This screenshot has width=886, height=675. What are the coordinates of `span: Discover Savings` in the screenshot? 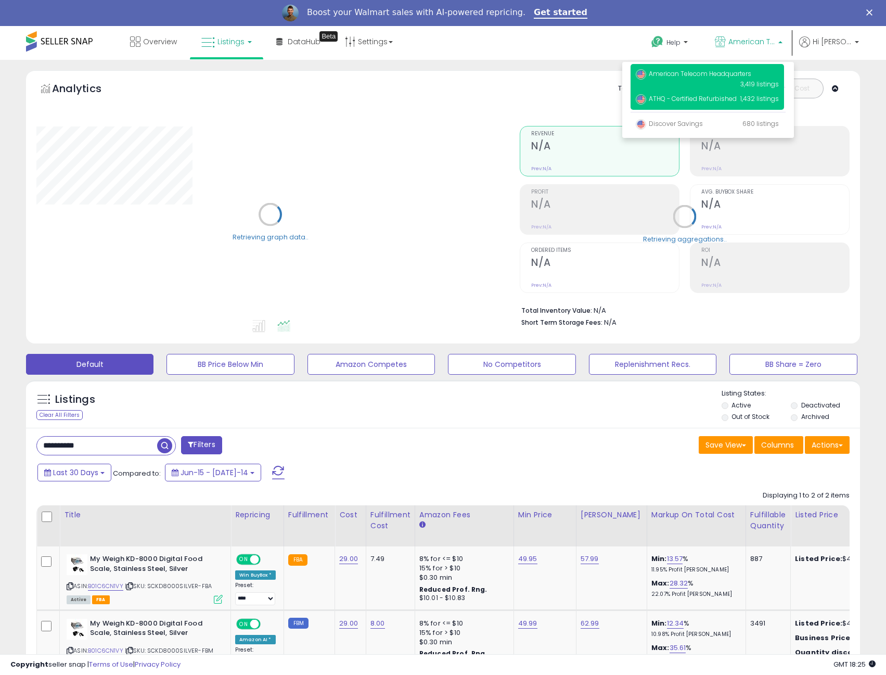 It's located at (669, 123).